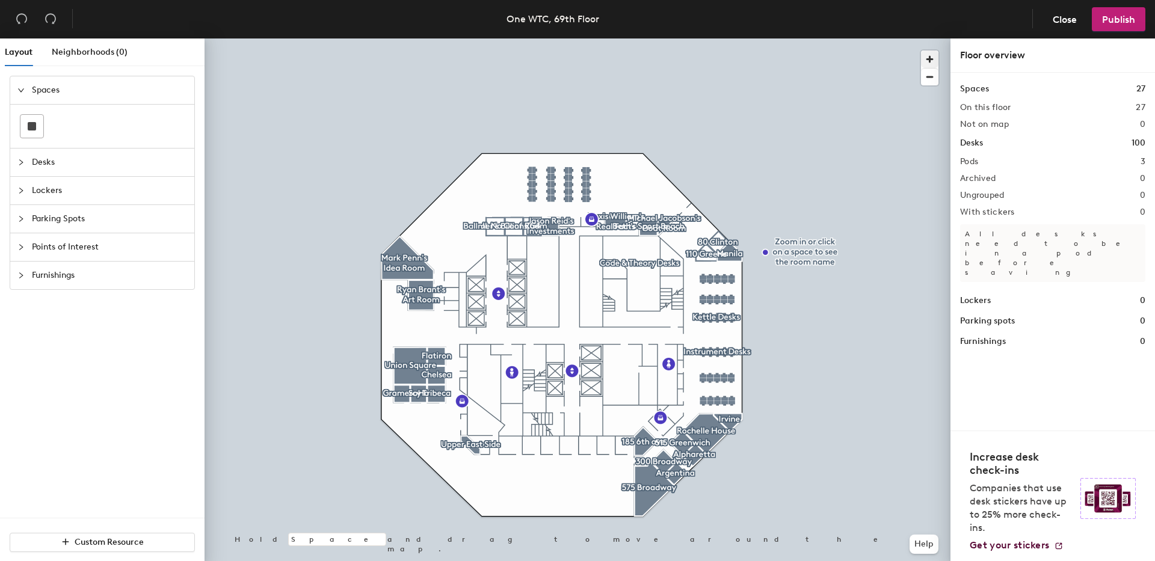 The image size is (1155, 561). I want to click on span: Spaces, so click(109, 90).